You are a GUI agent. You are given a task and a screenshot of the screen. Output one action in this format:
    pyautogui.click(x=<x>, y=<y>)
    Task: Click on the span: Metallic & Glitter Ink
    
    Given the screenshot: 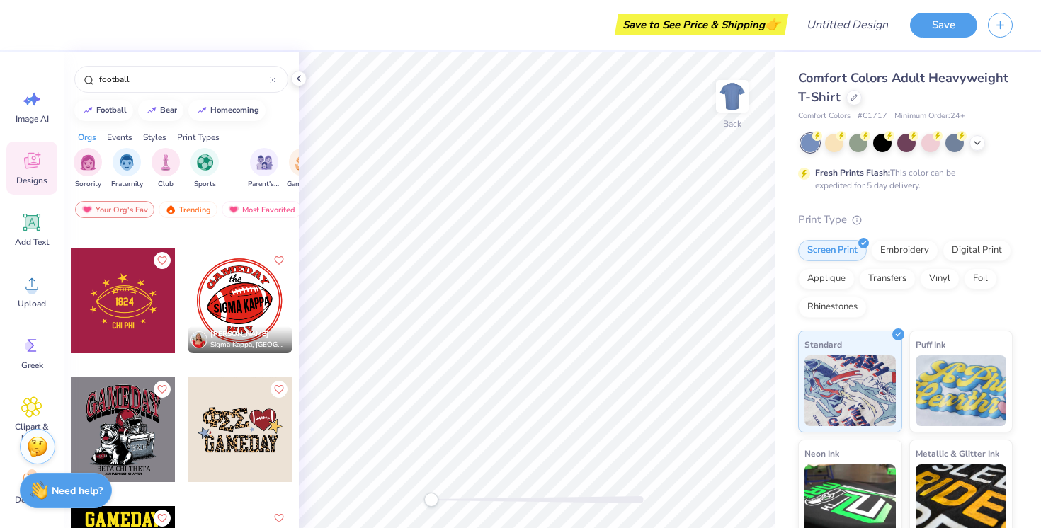 What is the action you would take?
    pyautogui.click(x=957, y=453)
    